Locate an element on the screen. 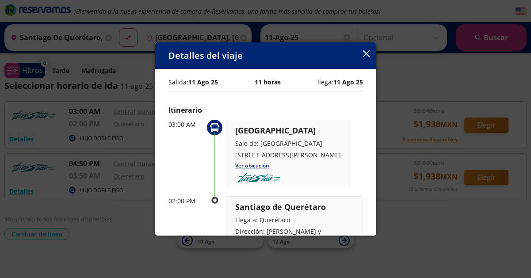 This screenshot has height=278, width=531. p: Santiago de Querétaro is located at coordinates (295, 207).